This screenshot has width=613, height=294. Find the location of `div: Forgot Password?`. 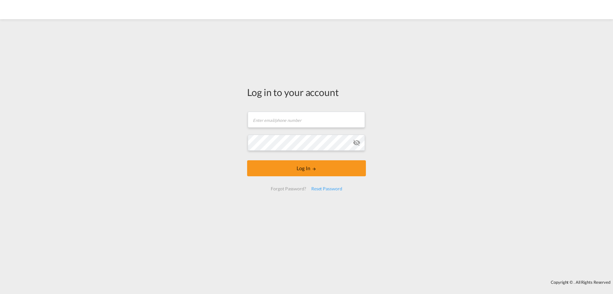

div: Forgot Password? is located at coordinates (288, 188).